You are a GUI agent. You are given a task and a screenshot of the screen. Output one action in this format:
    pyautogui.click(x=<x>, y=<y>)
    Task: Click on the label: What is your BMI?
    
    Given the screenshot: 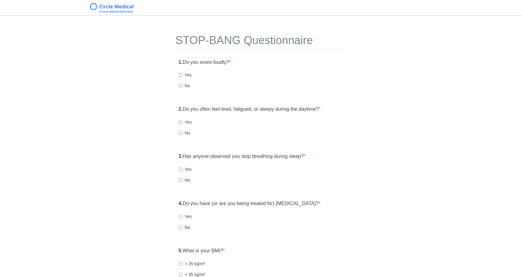 What is the action you would take?
    pyautogui.click(x=202, y=251)
    